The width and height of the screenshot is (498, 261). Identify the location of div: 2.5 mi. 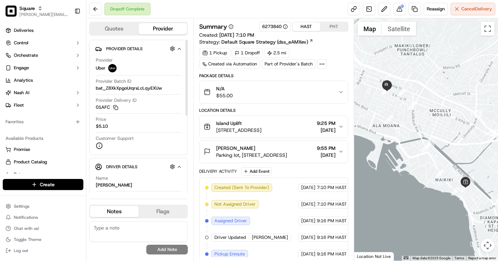
(277, 53).